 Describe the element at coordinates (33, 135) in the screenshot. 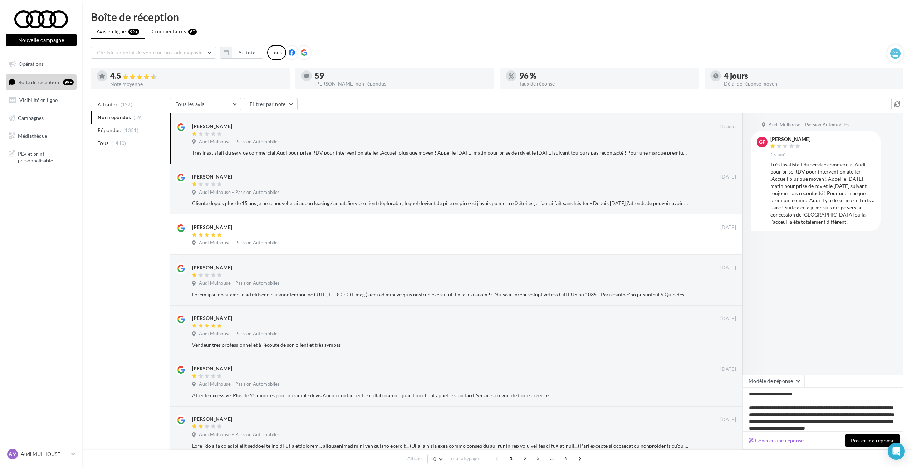

I see `span: Médiathèque` at that location.